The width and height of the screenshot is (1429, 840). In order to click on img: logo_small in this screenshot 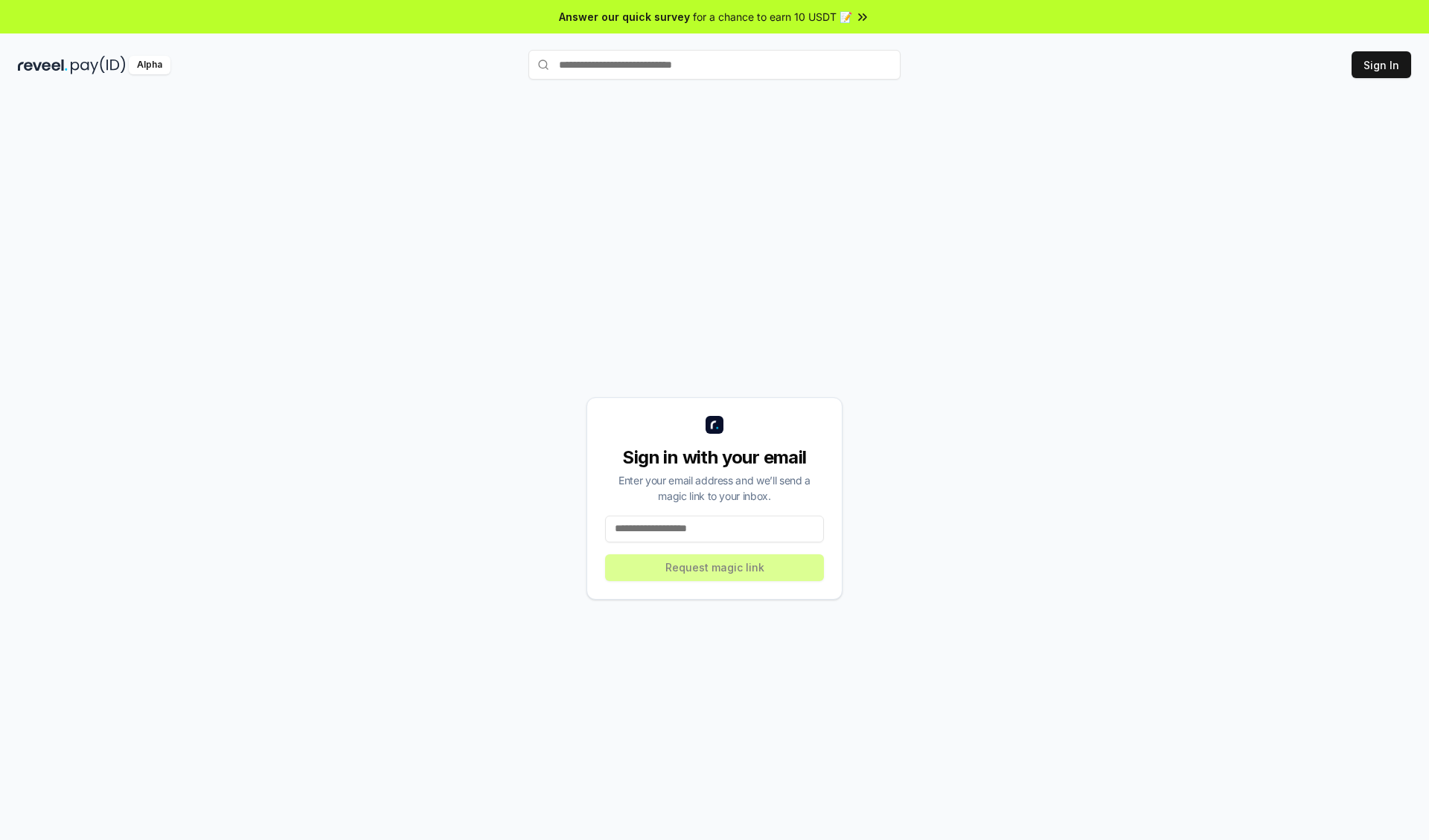, I will do `click(715, 425)`.